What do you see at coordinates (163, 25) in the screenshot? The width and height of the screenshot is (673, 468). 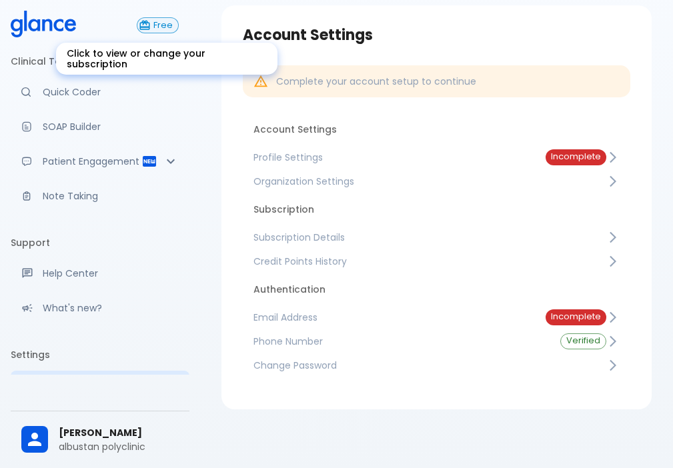 I see `span: Free` at bounding box center [163, 25].